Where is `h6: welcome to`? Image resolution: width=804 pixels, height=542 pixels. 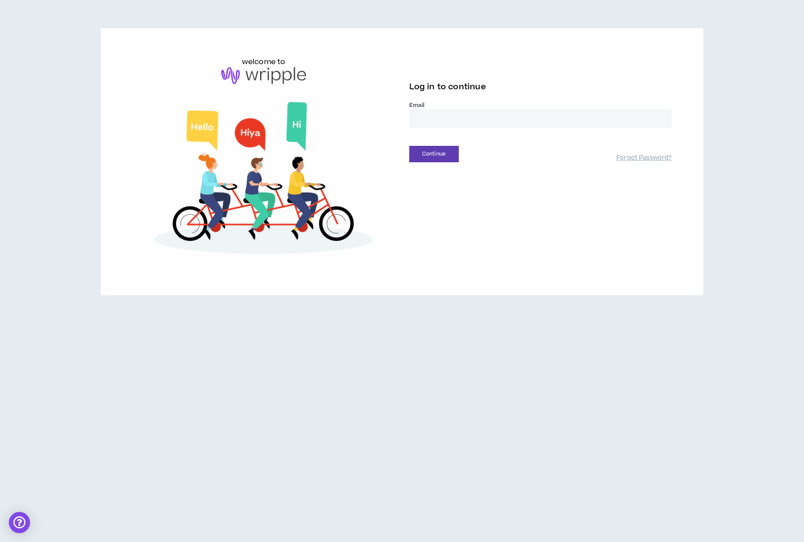 h6: welcome to is located at coordinates (264, 62).